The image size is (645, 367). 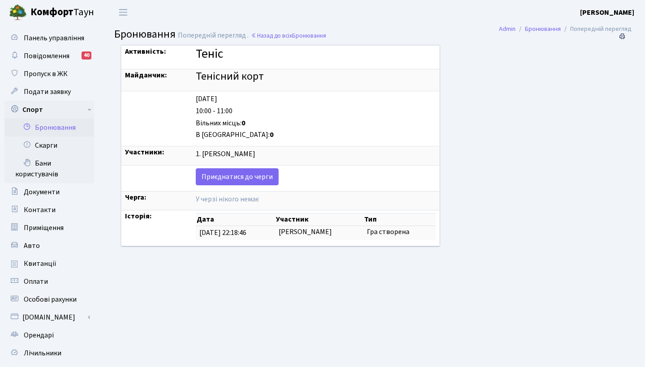 What do you see at coordinates (565, 29) in the screenshot?
I see `nav: breadcrumb` at bounding box center [565, 29].